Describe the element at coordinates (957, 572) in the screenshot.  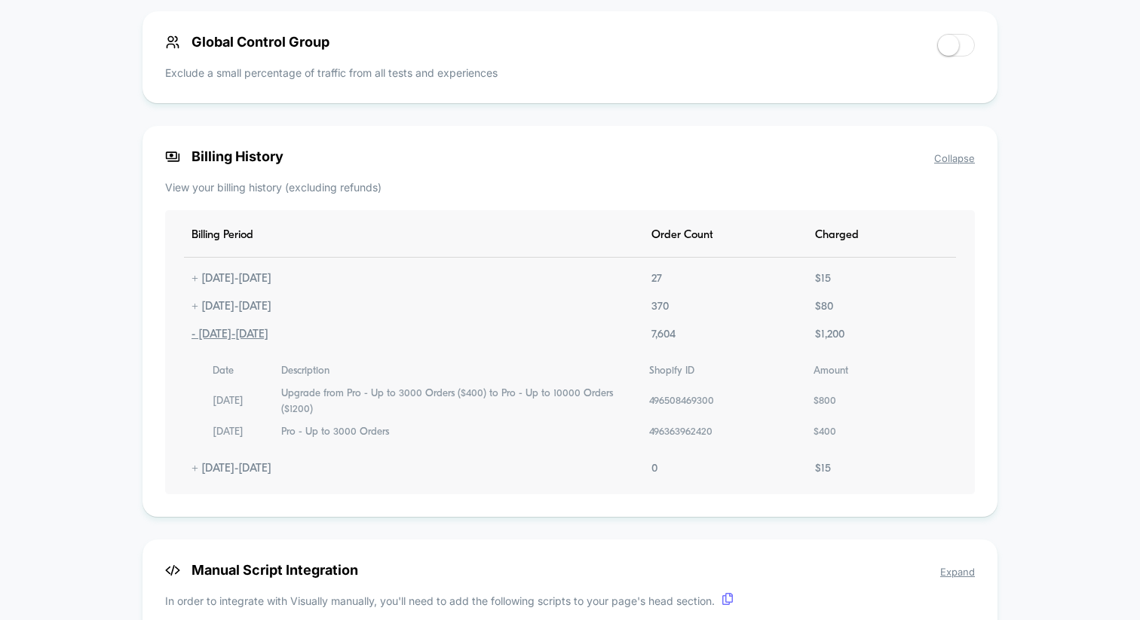
I see `span: Expand` at that location.